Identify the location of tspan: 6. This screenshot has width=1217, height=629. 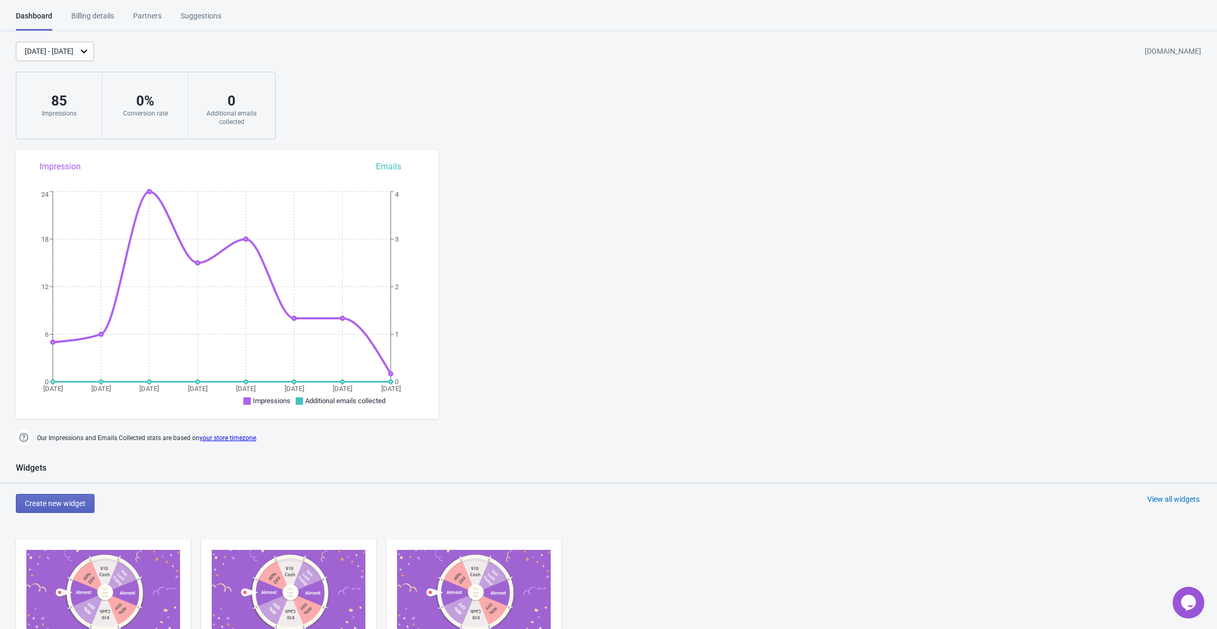
(46, 334).